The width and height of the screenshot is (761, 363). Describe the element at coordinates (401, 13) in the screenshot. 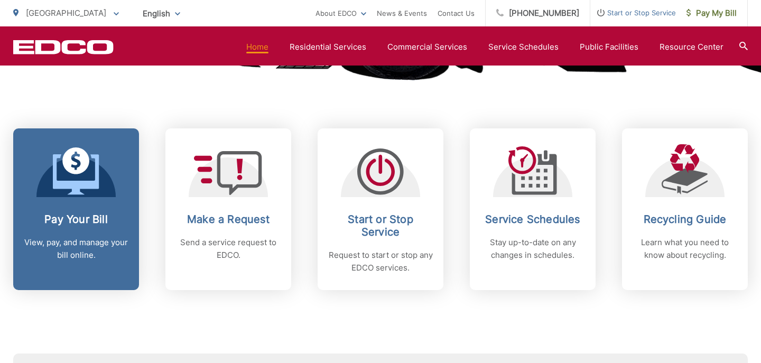

I see `a: News & Events` at that location.